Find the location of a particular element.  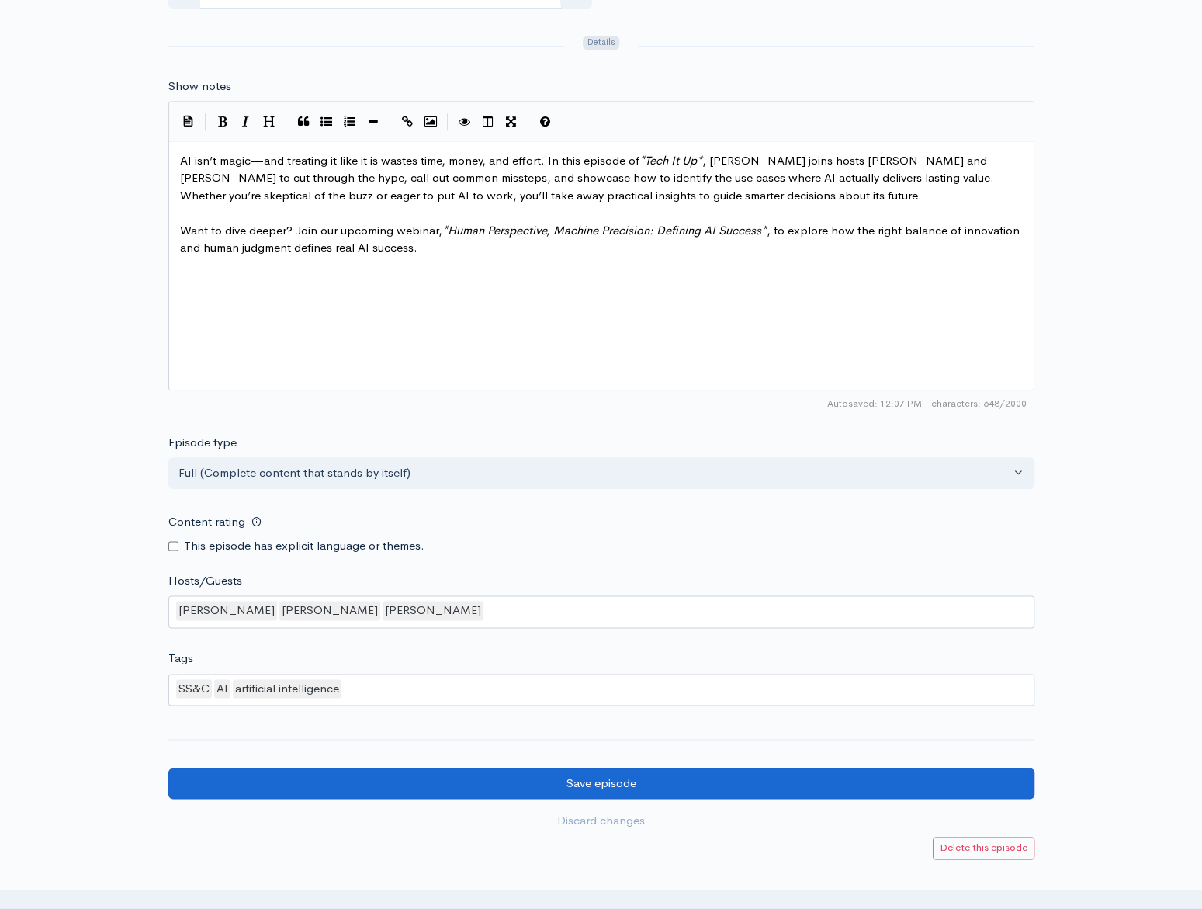

button: Markdown Guide is located at coordinates (546, 122).